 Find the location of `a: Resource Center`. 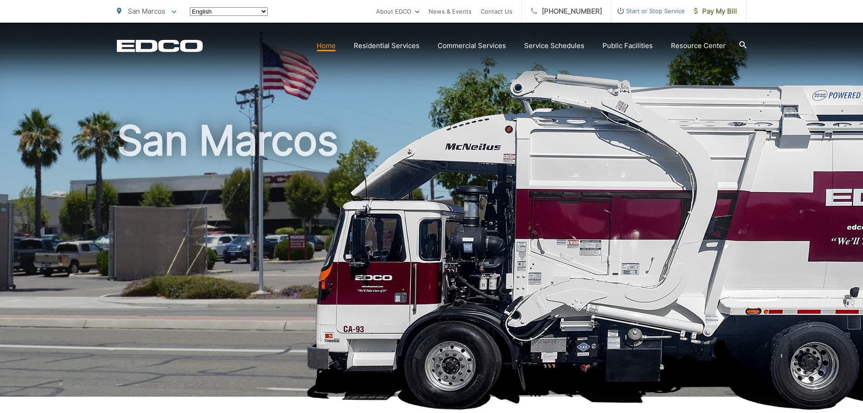

a: Resource Center is located at coordinates (698, 46).